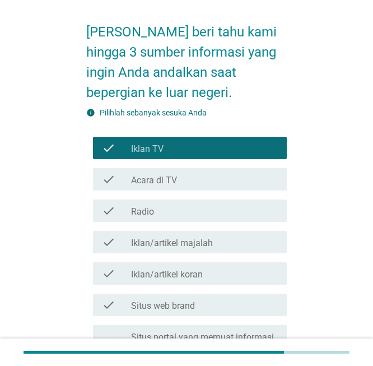 The image size is (373, 366). Describe the element at coordinates (163, 306) in the screenshot. I see `label: Situs web brand` at that location.